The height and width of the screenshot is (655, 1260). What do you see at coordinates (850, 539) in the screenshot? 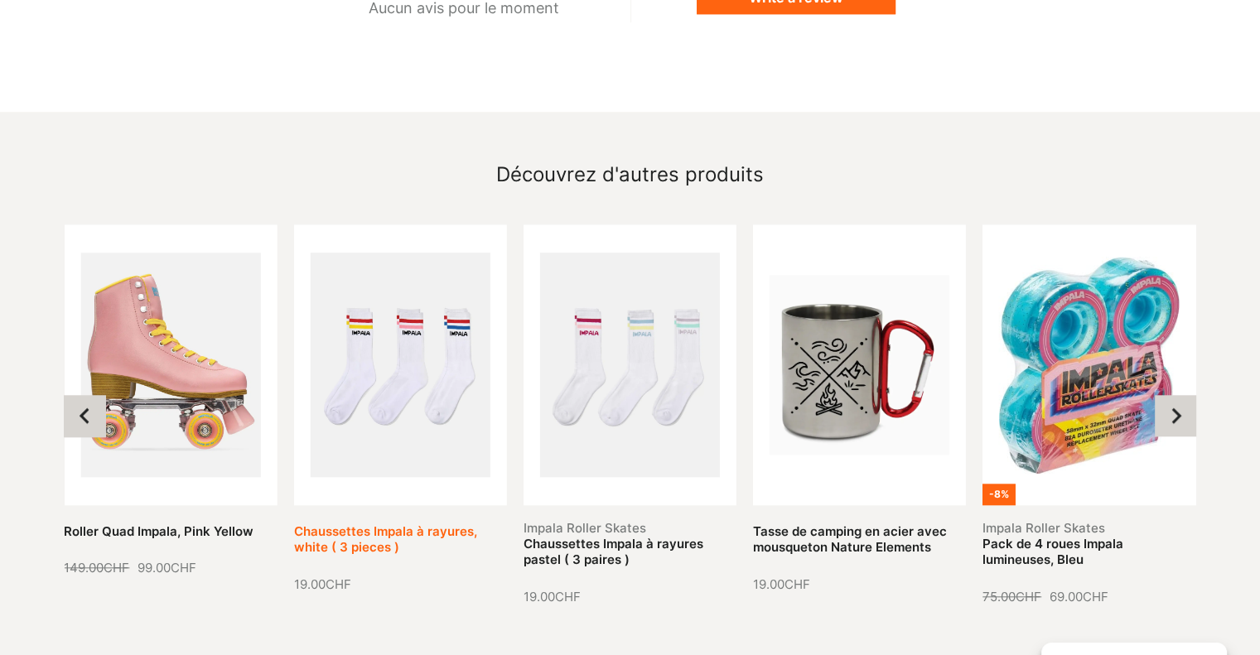
I see `a: Tasse de camping en acier avec mousqueton Nature Elements` at bounding box center [850, 539].